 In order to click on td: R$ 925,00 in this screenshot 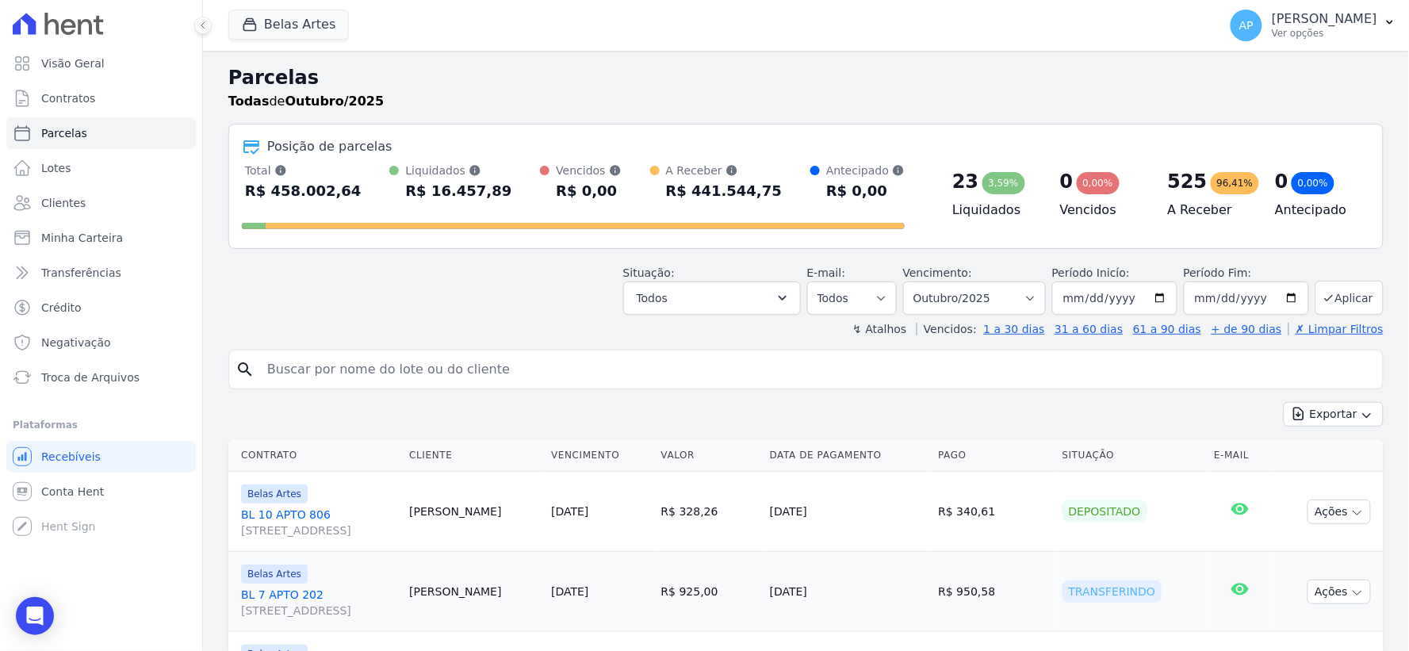, I will do `click(709, 591)`.